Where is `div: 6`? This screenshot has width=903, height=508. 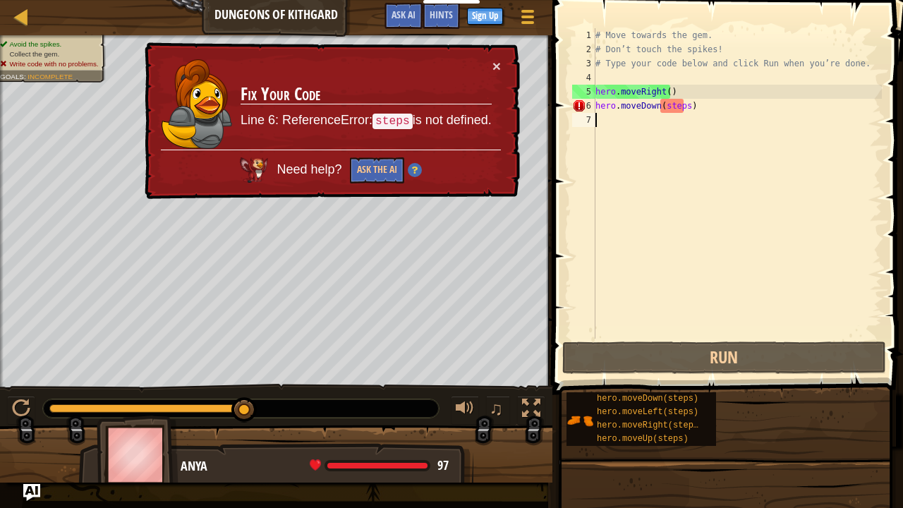 div: 6 is located at coordinates (583, 106).